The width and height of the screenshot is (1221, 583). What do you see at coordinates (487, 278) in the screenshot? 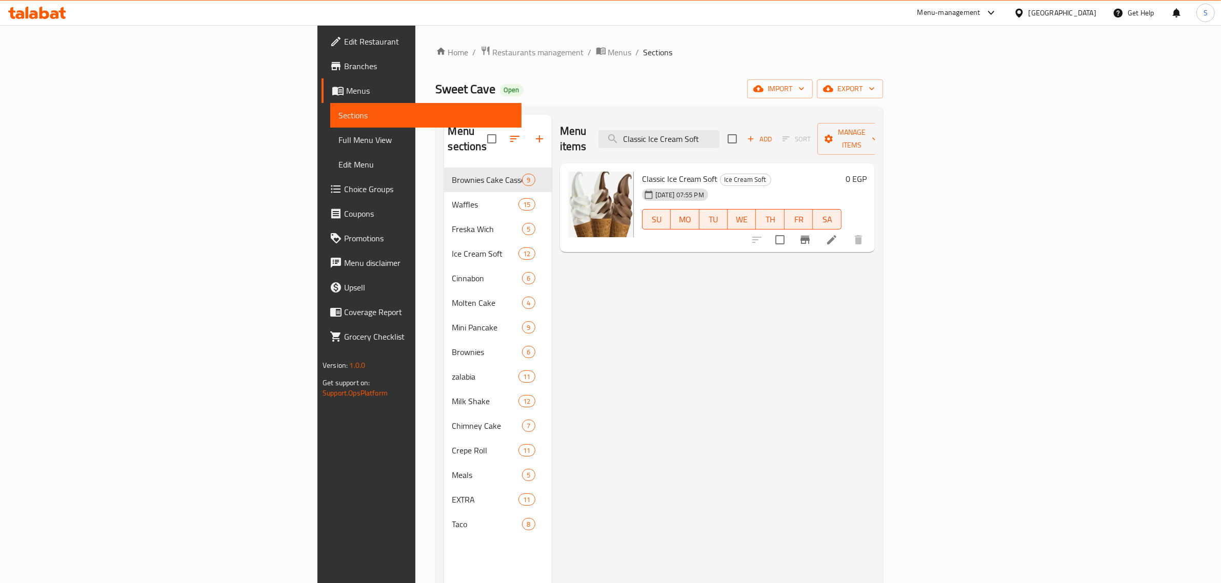
I see `span: Cinnabon` at bounding box center [487, 278].